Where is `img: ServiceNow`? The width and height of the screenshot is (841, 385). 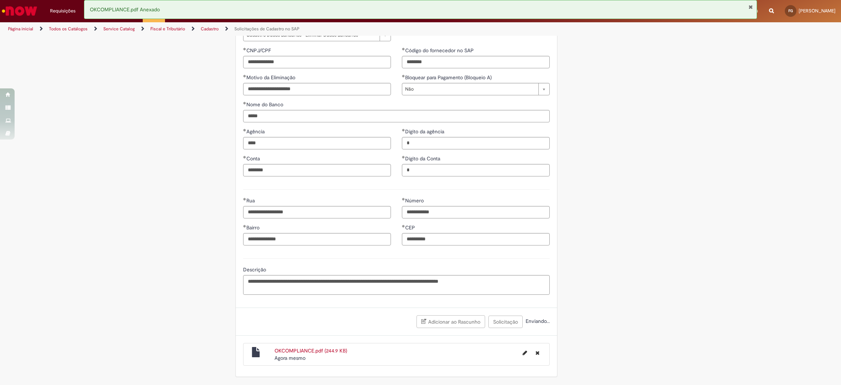 img: ServiceNow is located at coordinates (19, 11).